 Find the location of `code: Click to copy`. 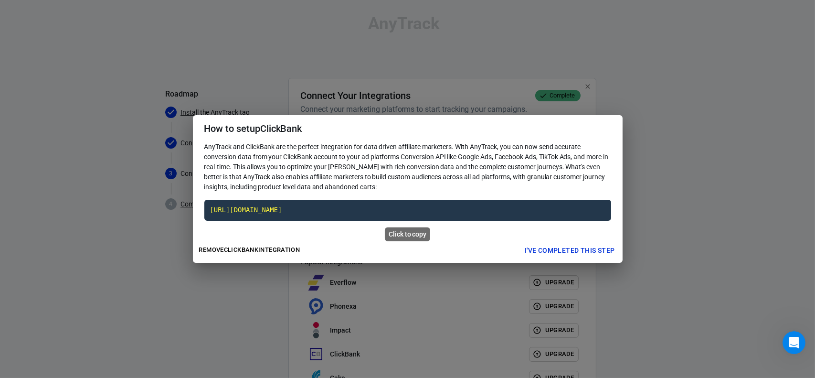

code: Click to copy is located at coordinates (408, 210).